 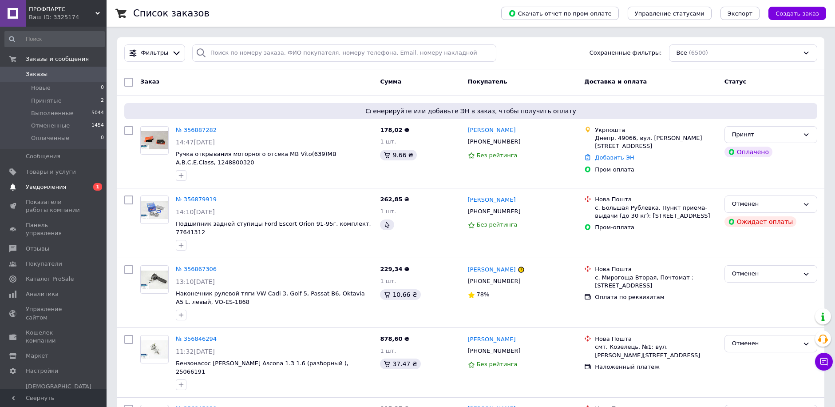 I want to click on span: 229,34 ₴, so click(x=395, y=269).